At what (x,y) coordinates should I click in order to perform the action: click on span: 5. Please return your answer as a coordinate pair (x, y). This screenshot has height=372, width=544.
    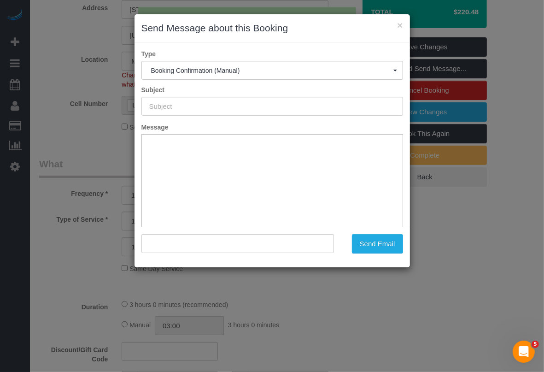
    Looking at the image, I should click on (536, 344).